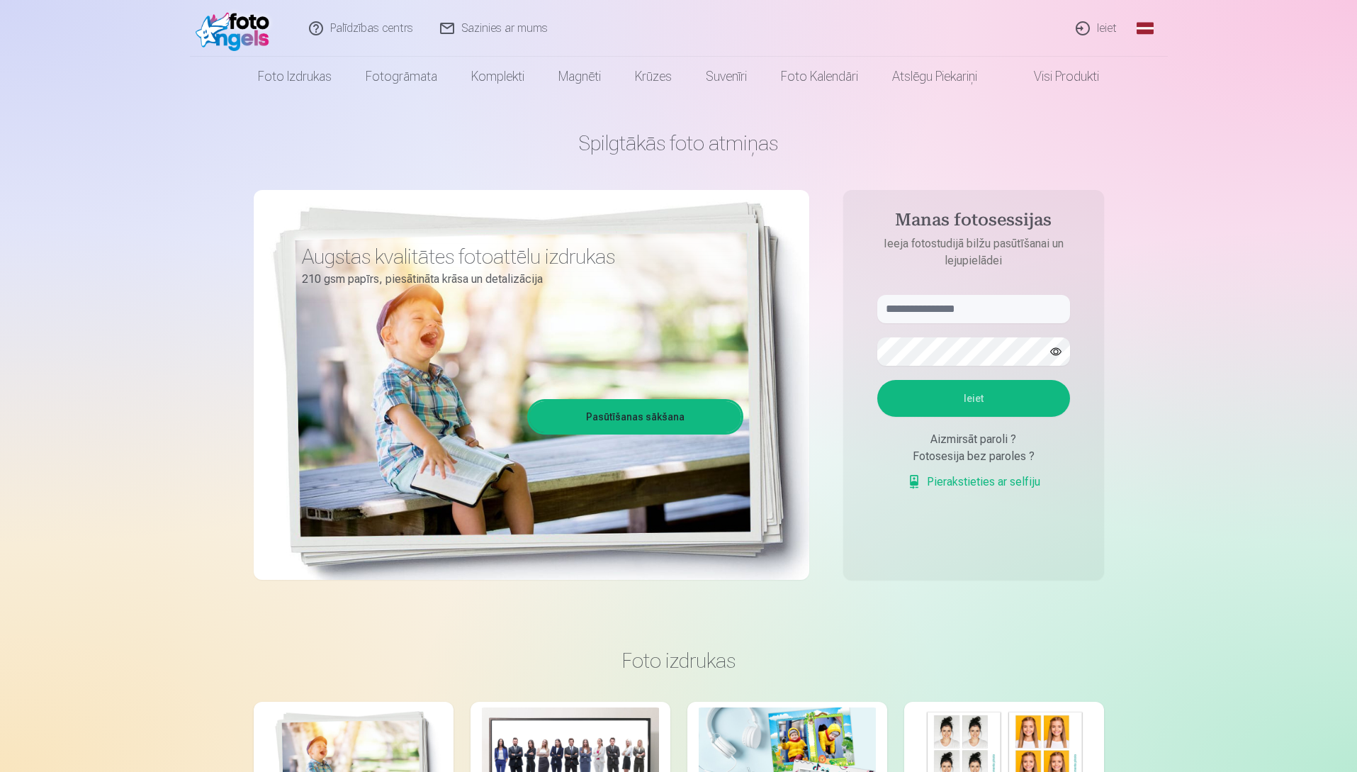  I want to click on div: Aizmirsāt paroli ?, so click(973, 439).